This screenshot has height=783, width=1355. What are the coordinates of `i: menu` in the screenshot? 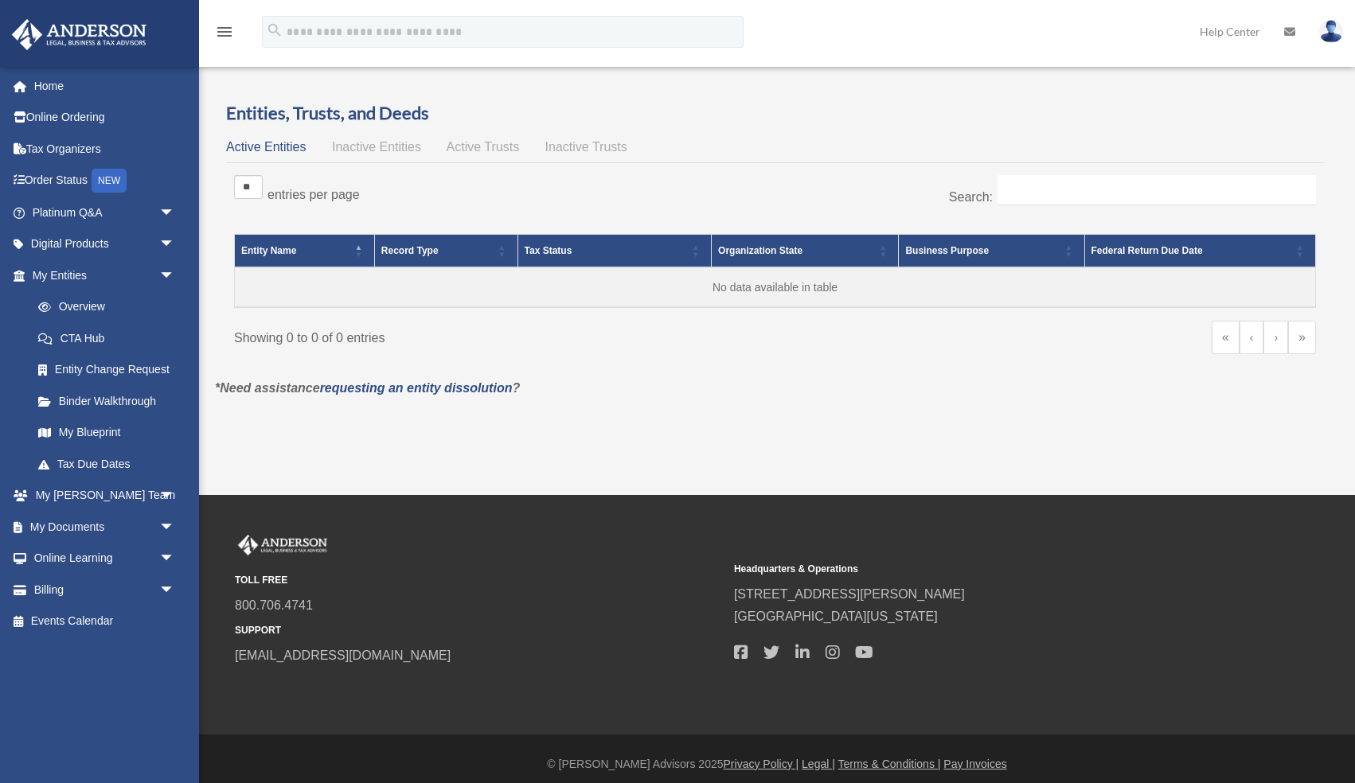 It's located at (224, 32).